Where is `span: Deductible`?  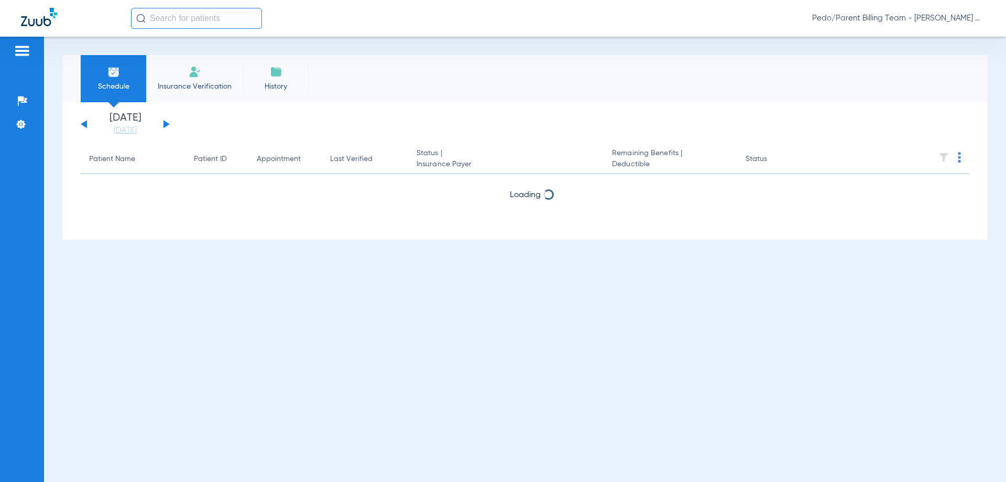
span: Deductible is located at coordinates (670, 164).